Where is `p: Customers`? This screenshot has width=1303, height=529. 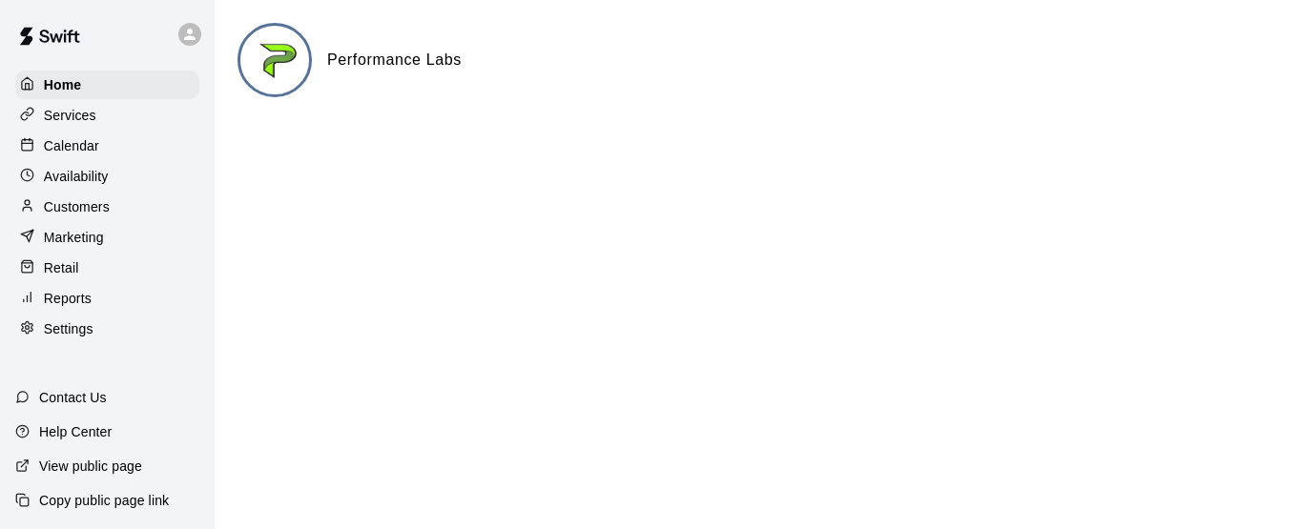 p: Customers is located at coordinates (76, 207).